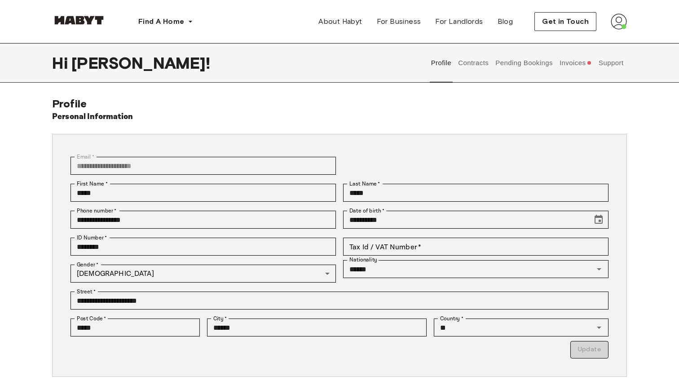  Describe the element at coordinates (340, 22) in the screenshot. I see `span: About Habyt` at that location.